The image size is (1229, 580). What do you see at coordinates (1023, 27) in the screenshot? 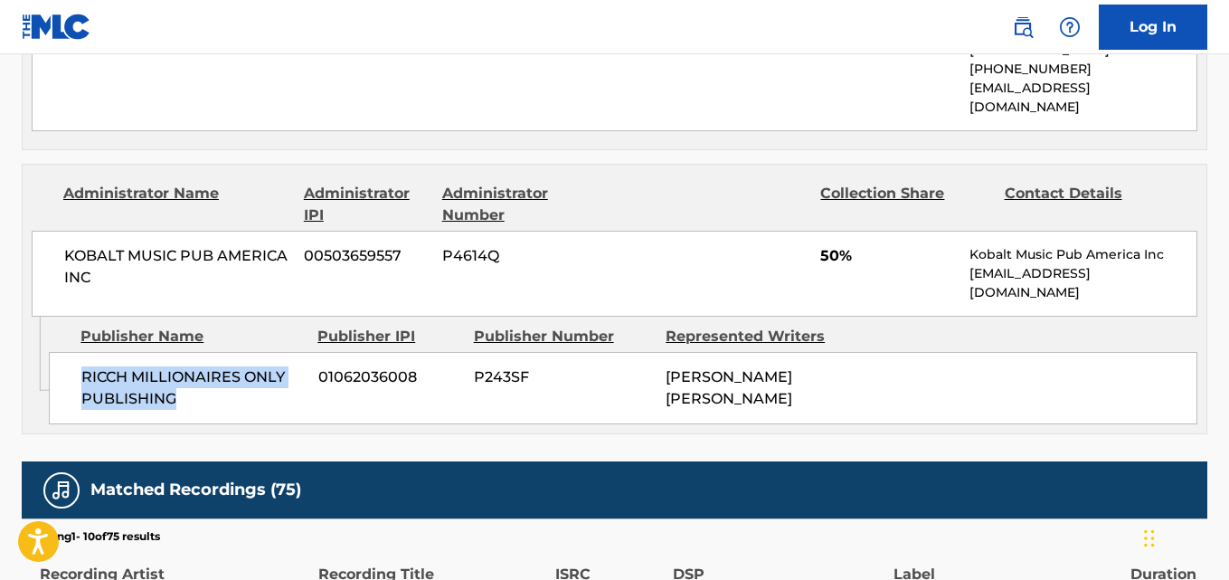
I see `img: search` at bounding box center [1023, 27].